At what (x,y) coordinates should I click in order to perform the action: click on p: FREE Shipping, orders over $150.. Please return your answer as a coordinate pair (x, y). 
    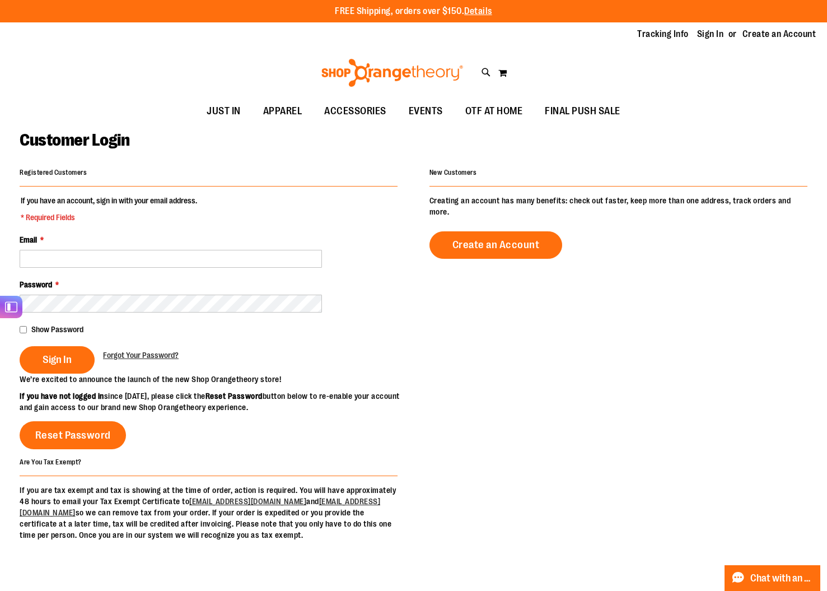
    Looking at the image, I should click on (413, 11).